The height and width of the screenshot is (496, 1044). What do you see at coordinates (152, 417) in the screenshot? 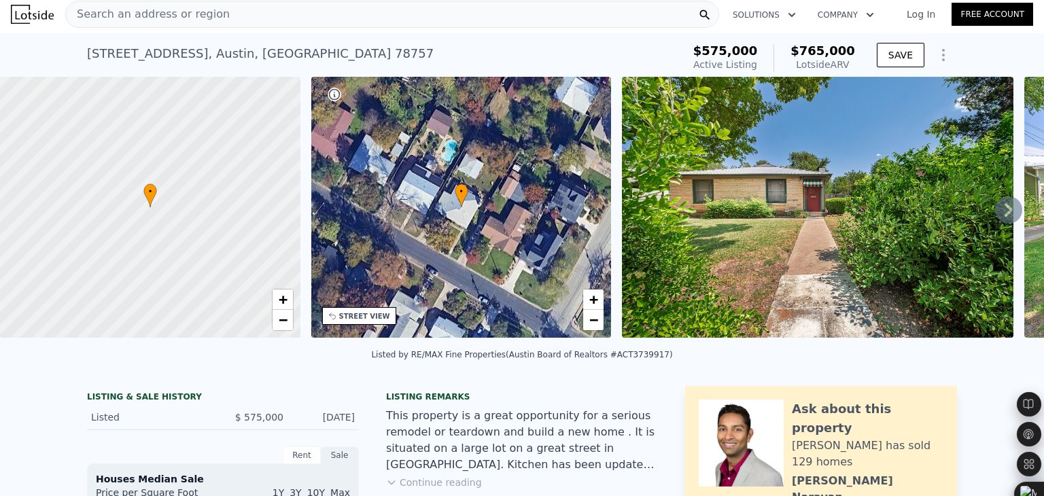
I see `div: Listed` at bounding box center [152, 417].